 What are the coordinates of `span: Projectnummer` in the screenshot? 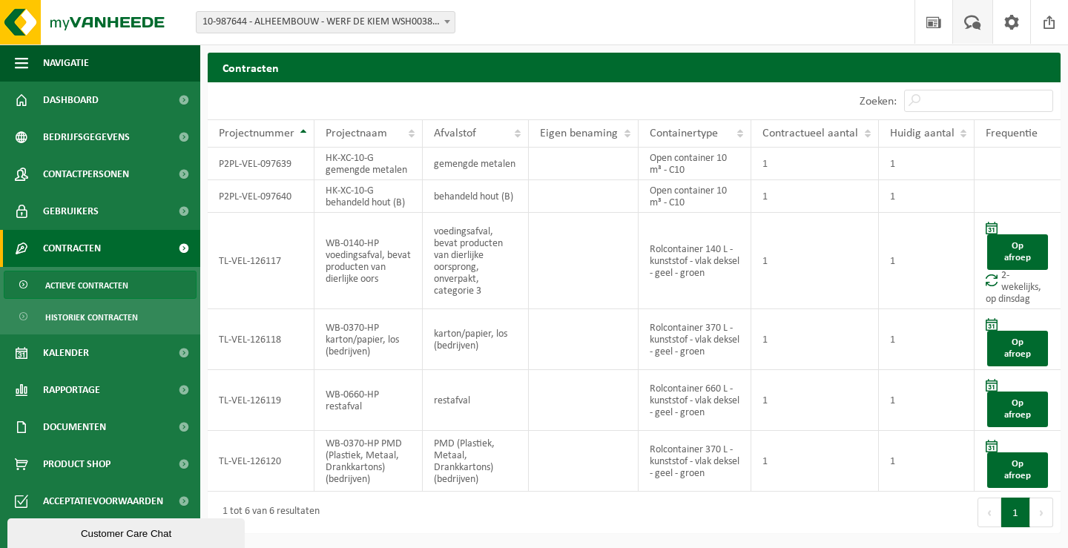 It's located at (257, 134).